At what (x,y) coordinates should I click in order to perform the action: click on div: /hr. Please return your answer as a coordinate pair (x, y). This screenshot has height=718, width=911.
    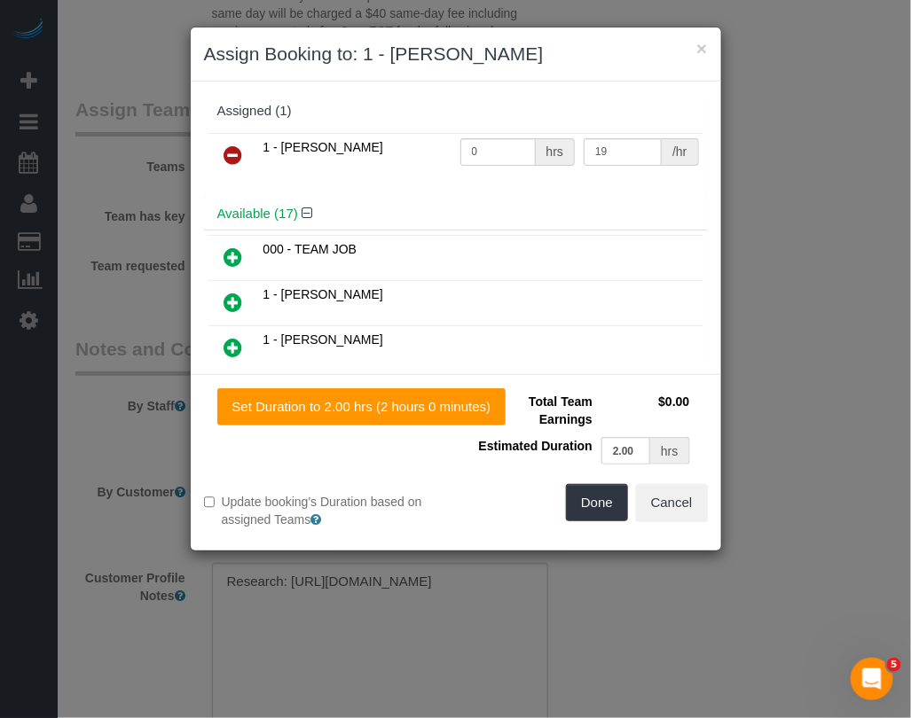
    Looking at the image, I should click on (679, 152).